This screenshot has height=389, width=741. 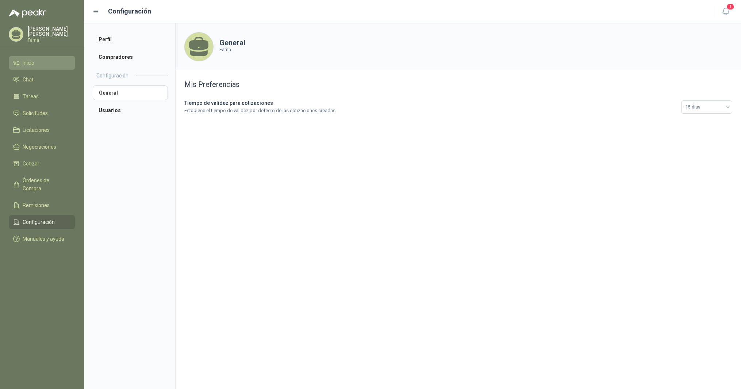 I want to click on span: Tareas, so click(x=31, y=96).